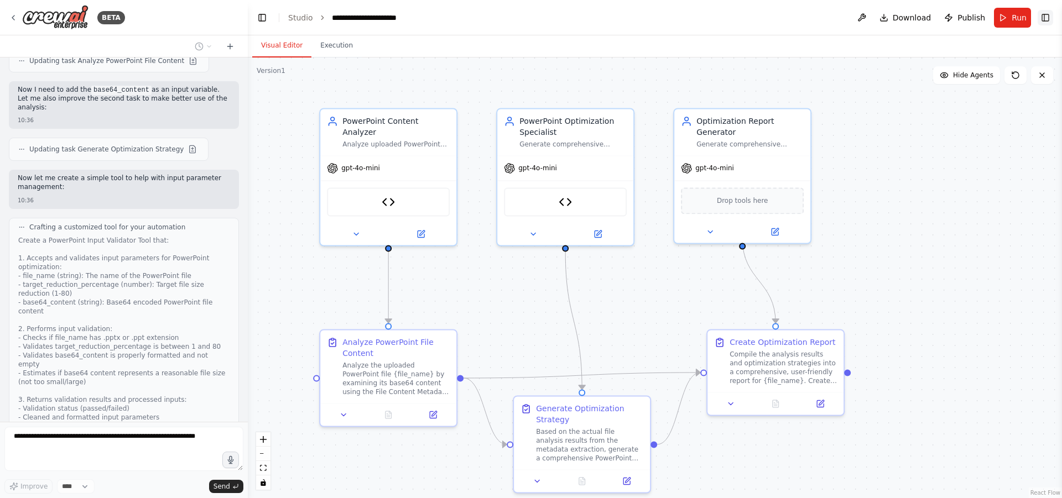 Image resolution: width=1062 pixels, height=498 pixels. What do you see at coordinates (965, 18) in the screenshot?
I see `button: Publish` at bounding box center [965, 18].